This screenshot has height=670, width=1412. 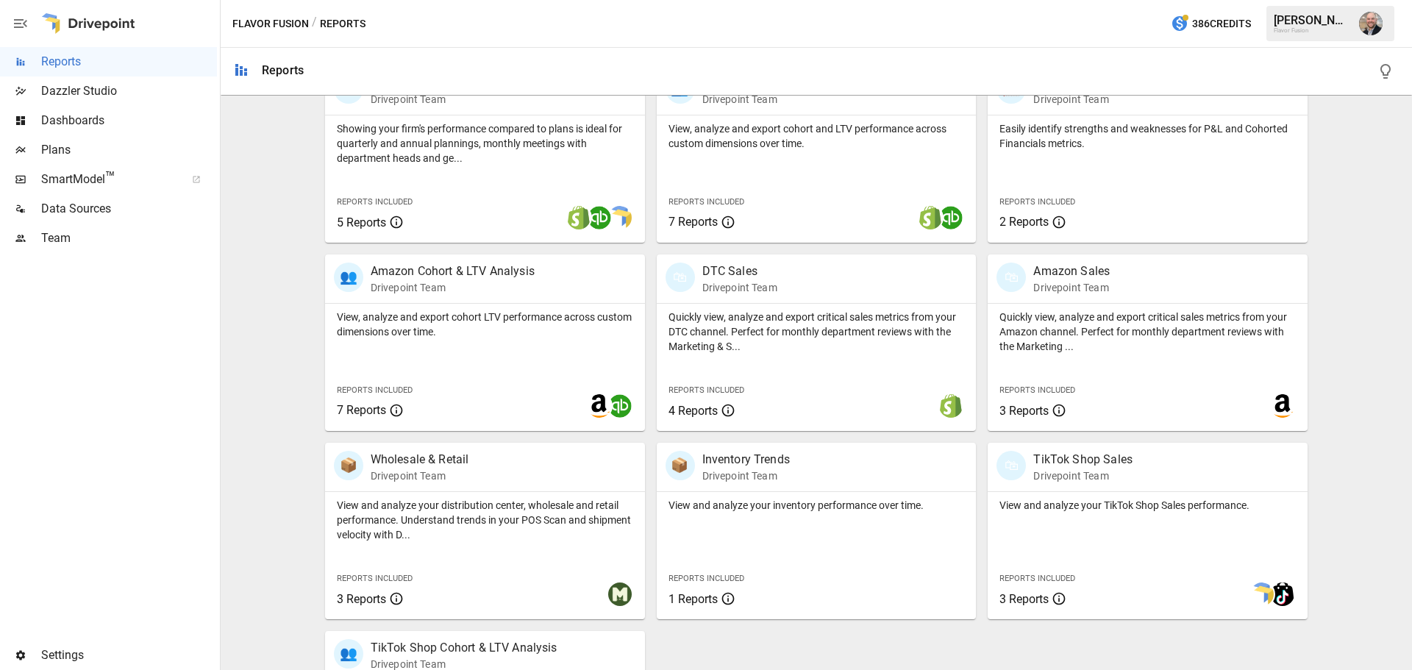 I want to click on span: 386 Credits, so click(x=1222, y=24).